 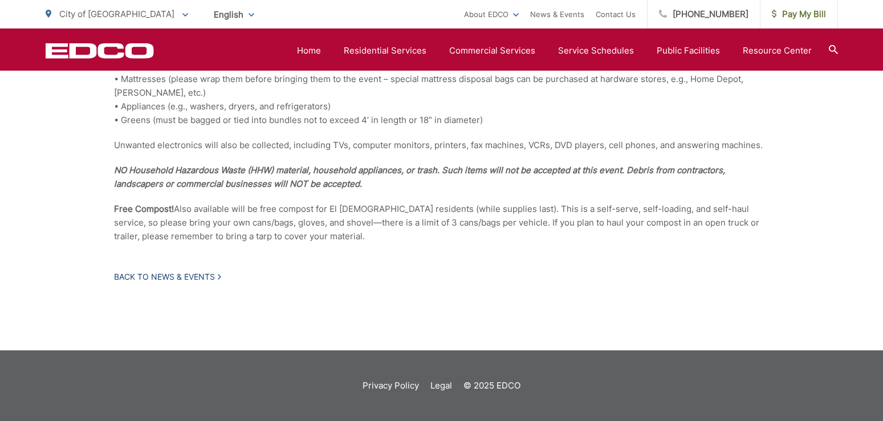 I want to click on a: Service Schedules, so click(x=596, y=51).